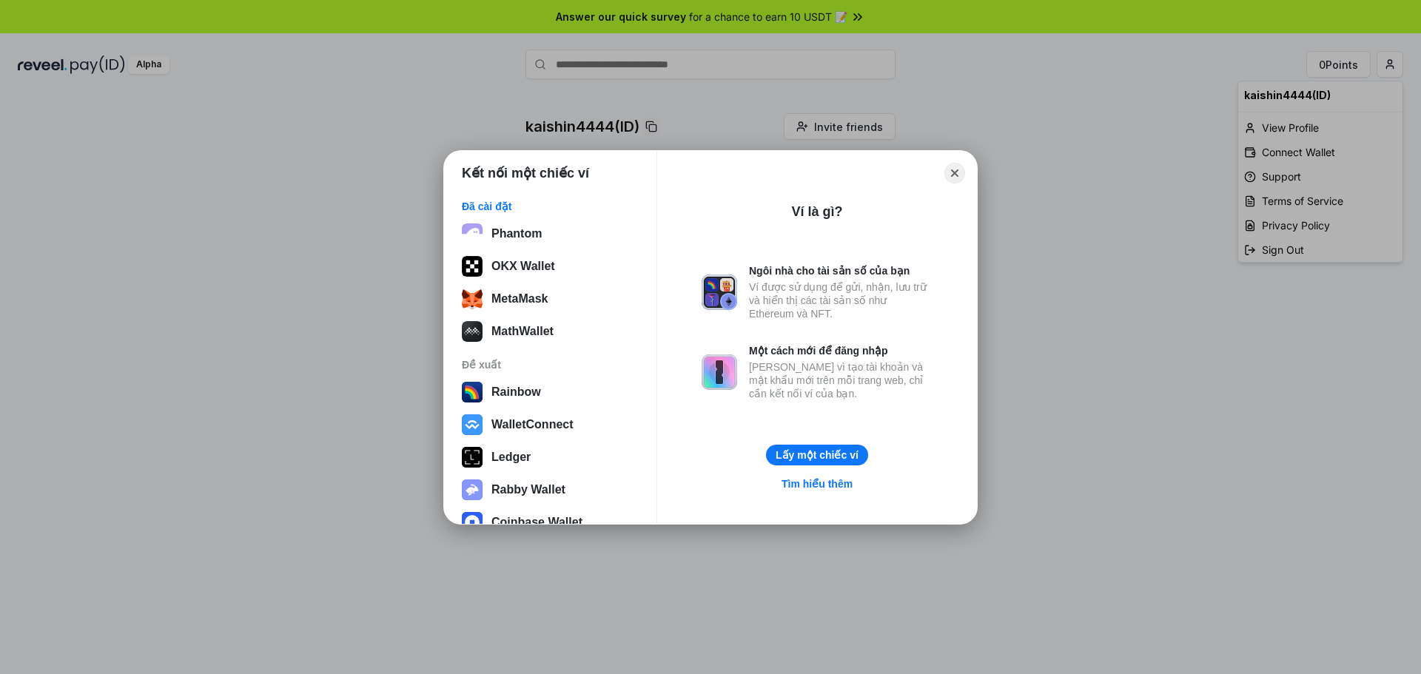 This screenshot has width=1421, height=674. Describe the element at coordinates (816, 212) in the screenshot. I see `div: Ví là gì?` at that location.